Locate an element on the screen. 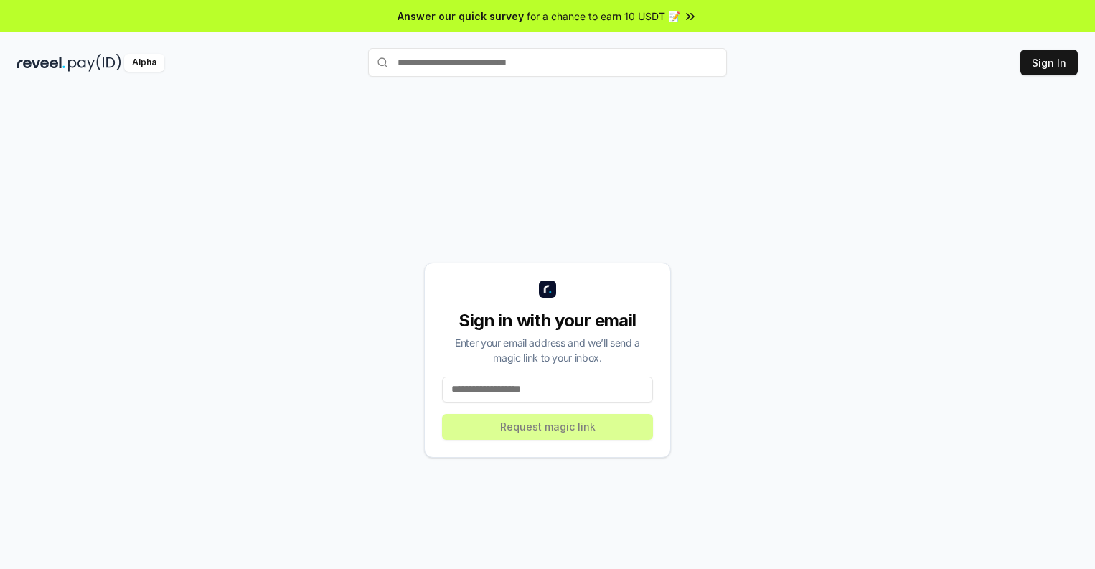 The height and width of the screenshot is (569, 1095). button: Sign In is located at coordinates (1049, 62).